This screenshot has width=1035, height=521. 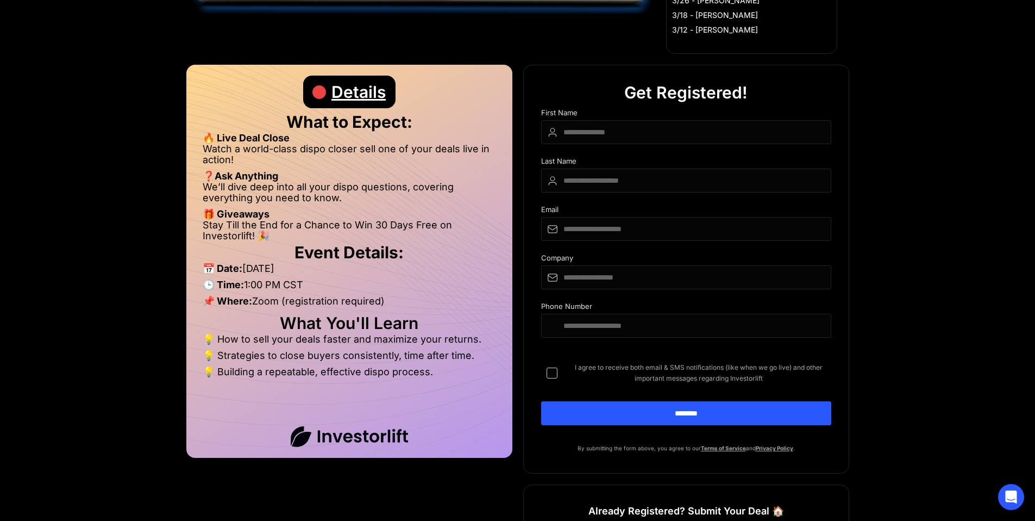 I want to click on strong: 🔥 Live Deal Close, so click(x=246, y=138).